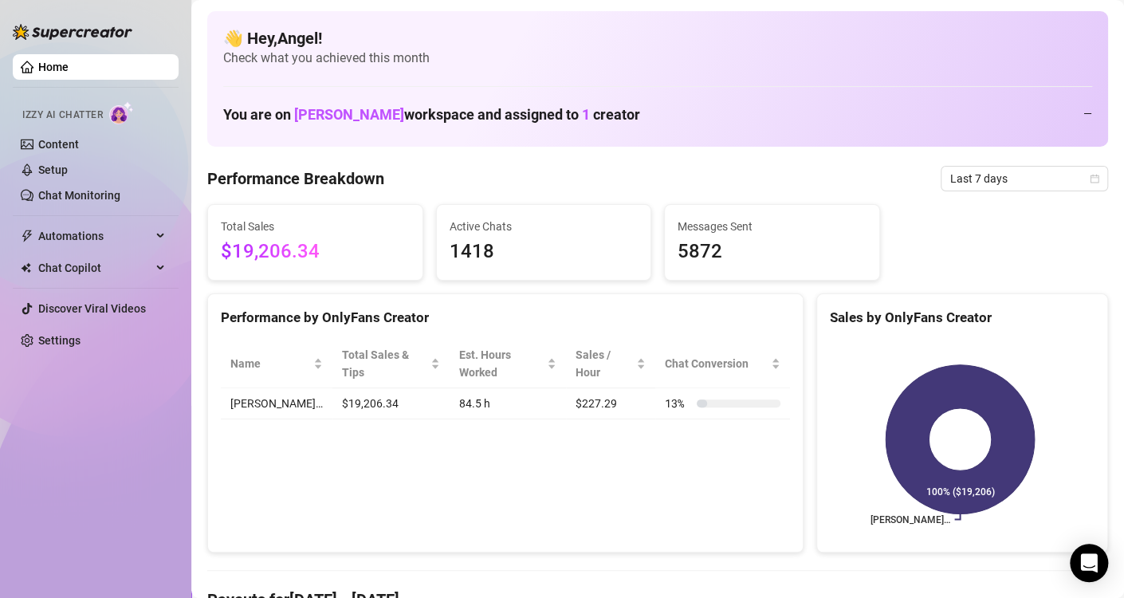 The height and width of the screenshot is (598, 1124). Describe the element at coordinates (544, 226) in the screenshot. I see `span: Active Chats` at that location.